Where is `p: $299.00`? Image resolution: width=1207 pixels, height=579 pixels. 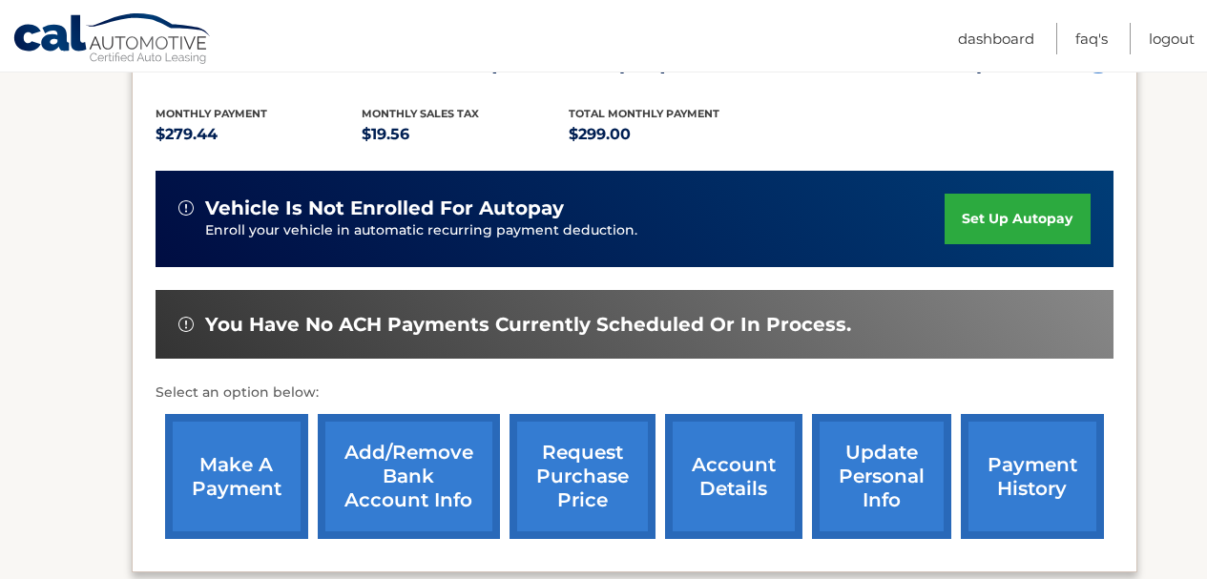
p: $299.00 is located at coordinates (672, 135).